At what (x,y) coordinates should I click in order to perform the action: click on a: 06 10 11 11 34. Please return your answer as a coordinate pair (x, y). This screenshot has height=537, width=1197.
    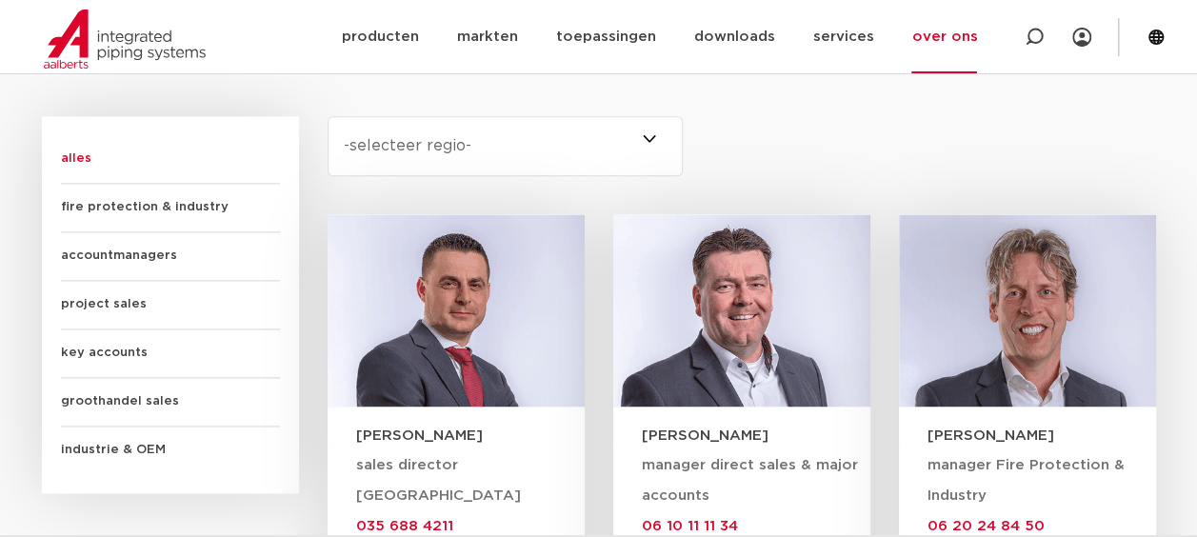
    Looking at the image, I should click on (689, 526).